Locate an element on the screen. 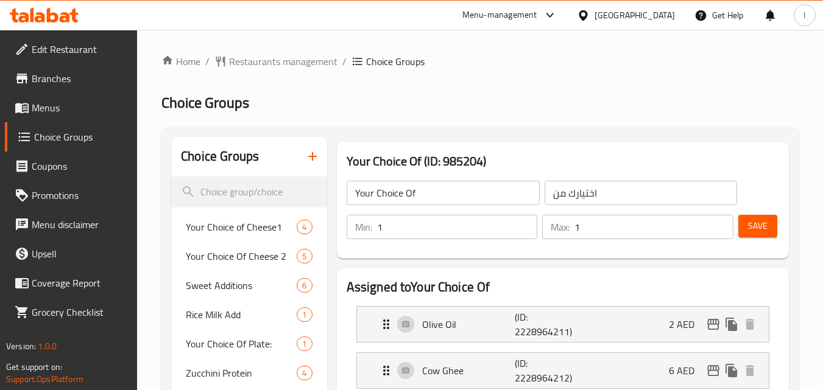 This screenshot has width=823, height=390. p: Min: is located at coordinates (364, 227).